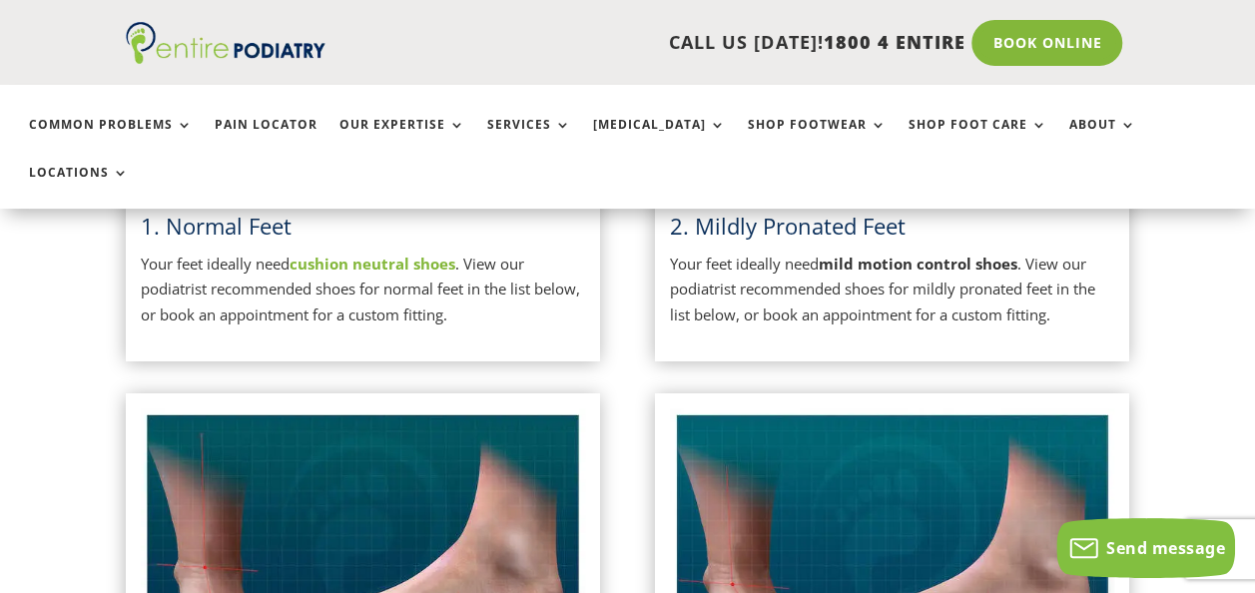  Describe the element at coordinates (893, 42) in the screenshot. I see `span: 1800 4 ENTIRE` at that location.